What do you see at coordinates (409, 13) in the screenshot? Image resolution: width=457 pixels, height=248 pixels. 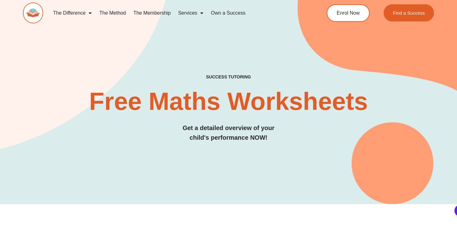 I see `span: Find a Success` at bounding box center [409, 13].